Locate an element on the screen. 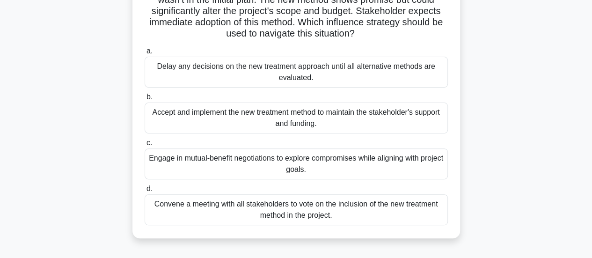  div: Accept and implement the new treatment method to maintain the stakeholder's support and funding. is located at coordinates (296, 118).